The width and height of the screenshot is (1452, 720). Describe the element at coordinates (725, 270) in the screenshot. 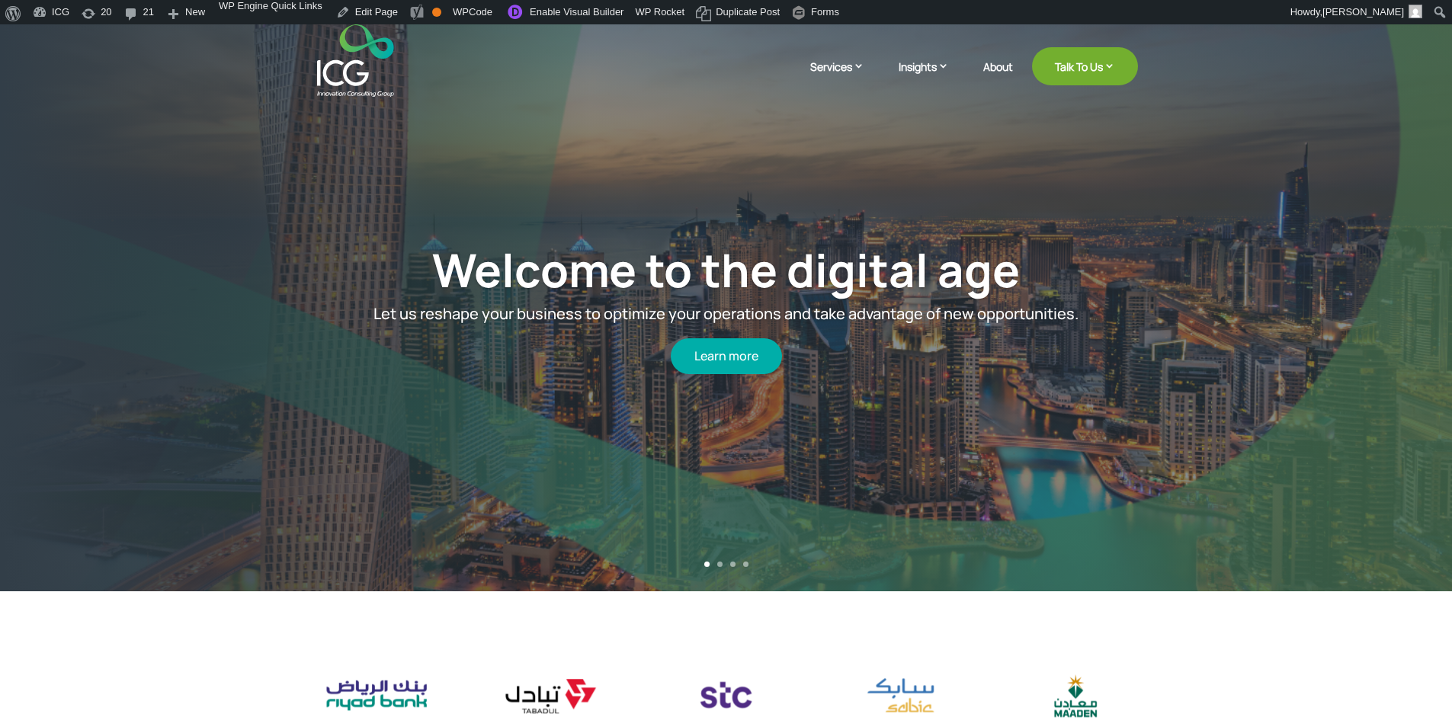

I see `a: Welcome to the digital age` at that location.